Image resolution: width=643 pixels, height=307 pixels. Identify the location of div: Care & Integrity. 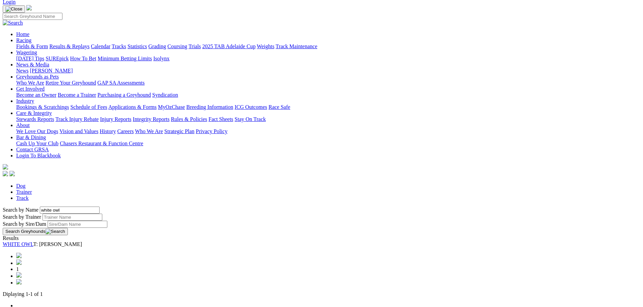
(328, 119).